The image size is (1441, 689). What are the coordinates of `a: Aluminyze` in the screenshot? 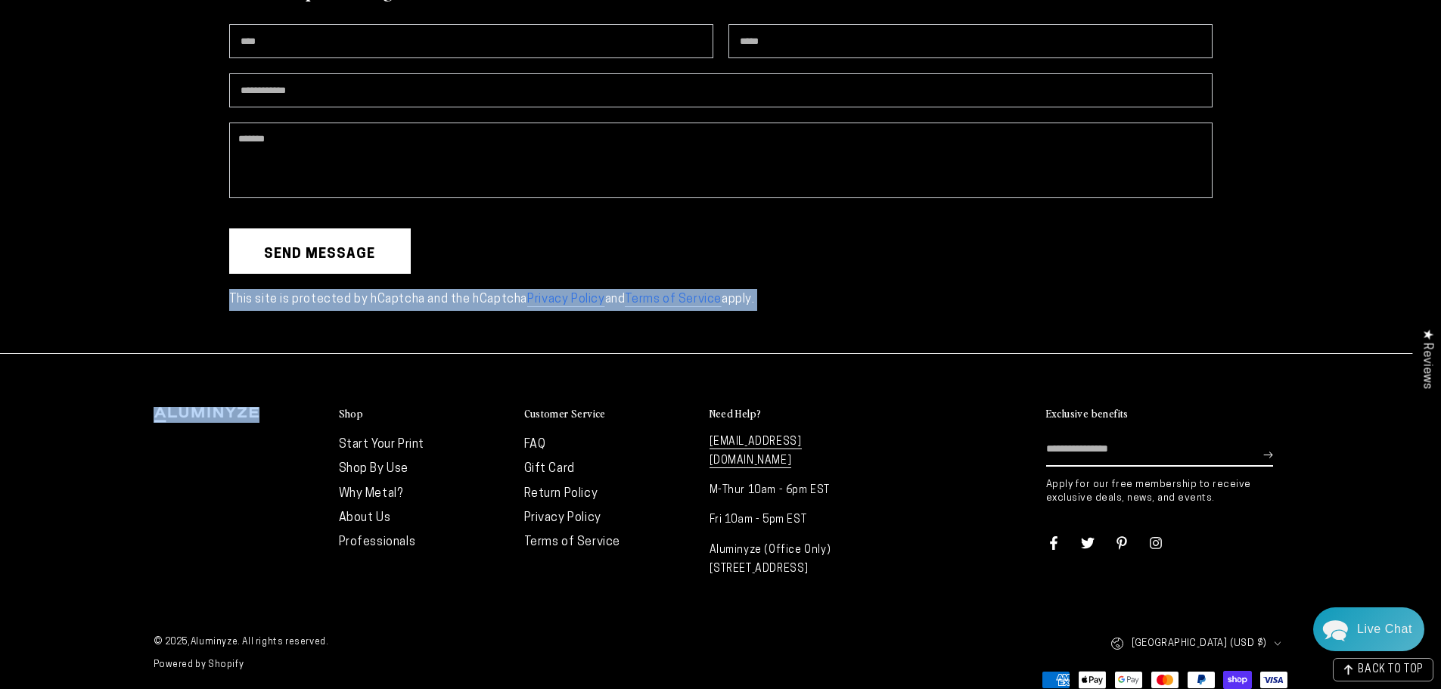 It's located at (214, 642).